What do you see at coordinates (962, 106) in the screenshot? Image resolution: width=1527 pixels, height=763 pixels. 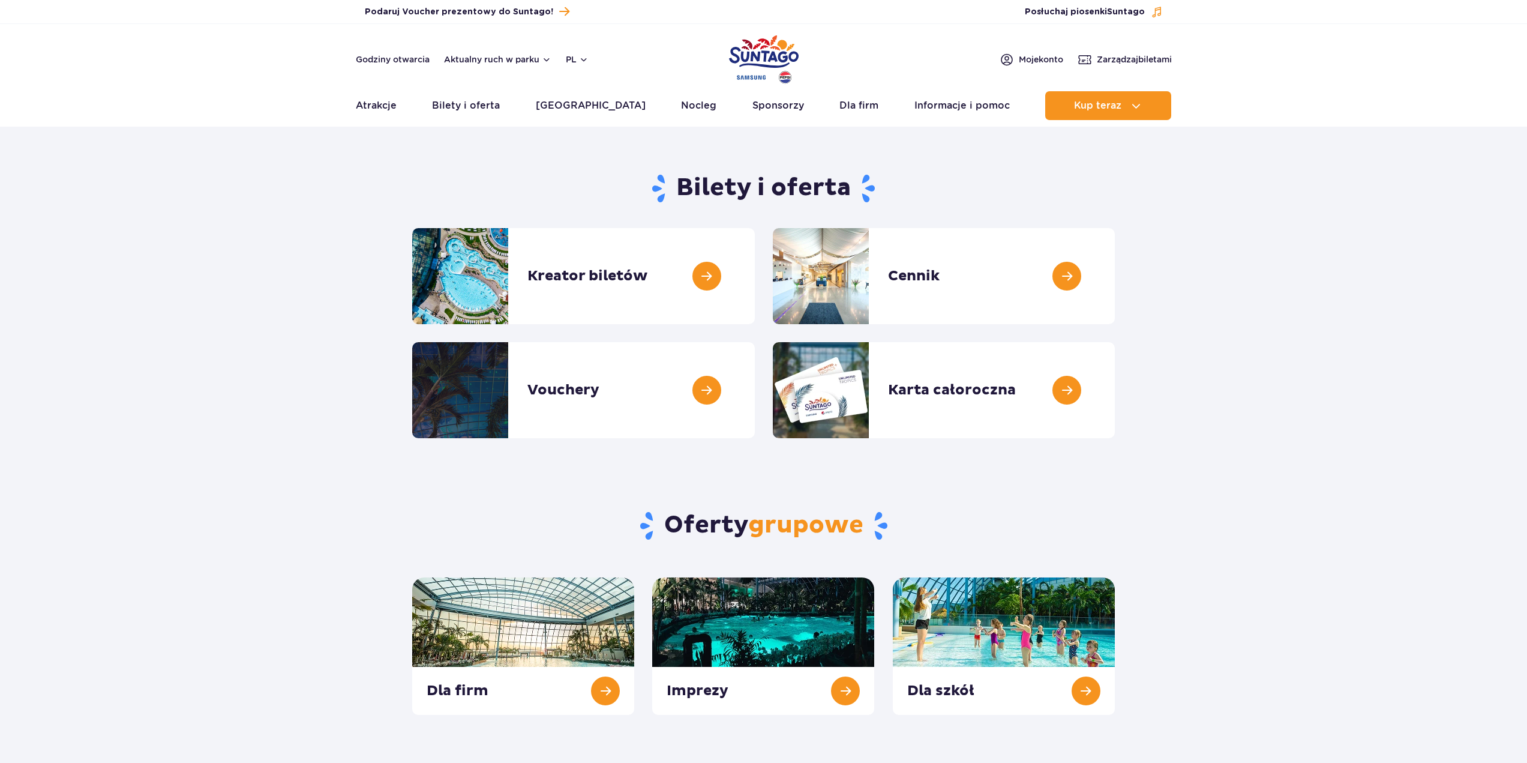 I see `a: Informacje i pomoc` at bounding box center [962, 106].